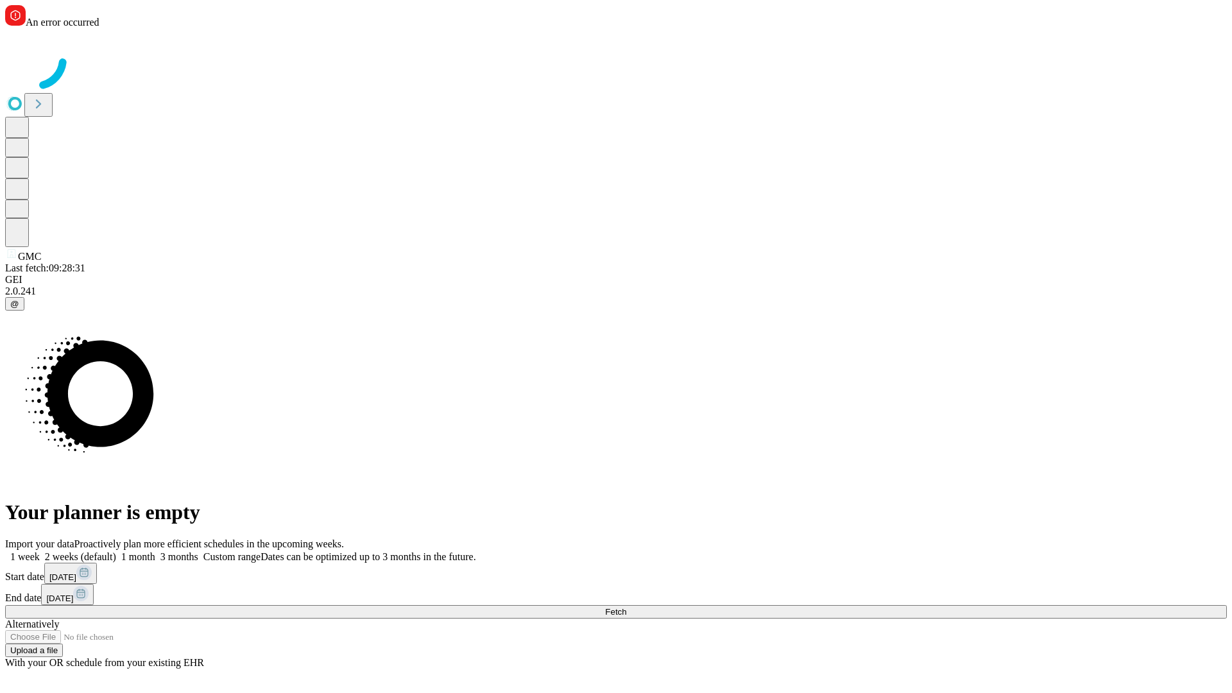 The image size is (1232, 693). Describe the element at coordinates (209, 544) in the screenshot. I see `span: Proactively plan more efficient schedules in the upcoming weeks.` at that location.